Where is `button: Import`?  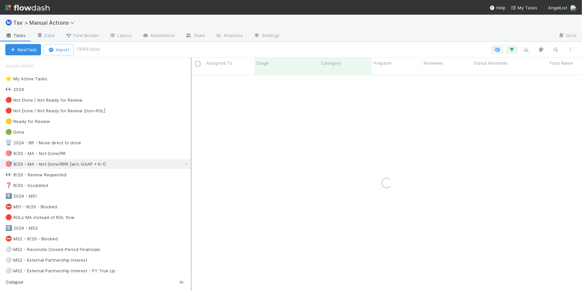 button: Import is located at coordinates (59, 50).